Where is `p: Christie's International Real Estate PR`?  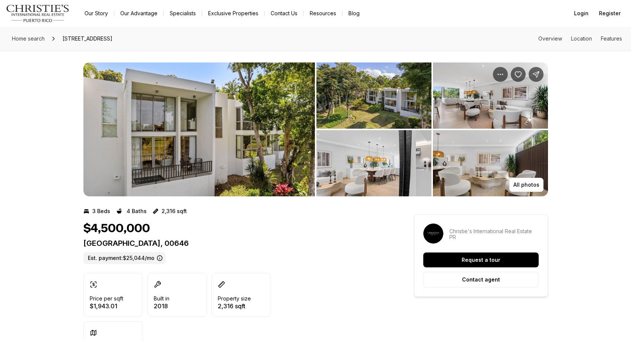 p: Christie's International Real Estate PR is located at coordinates (494, 234).